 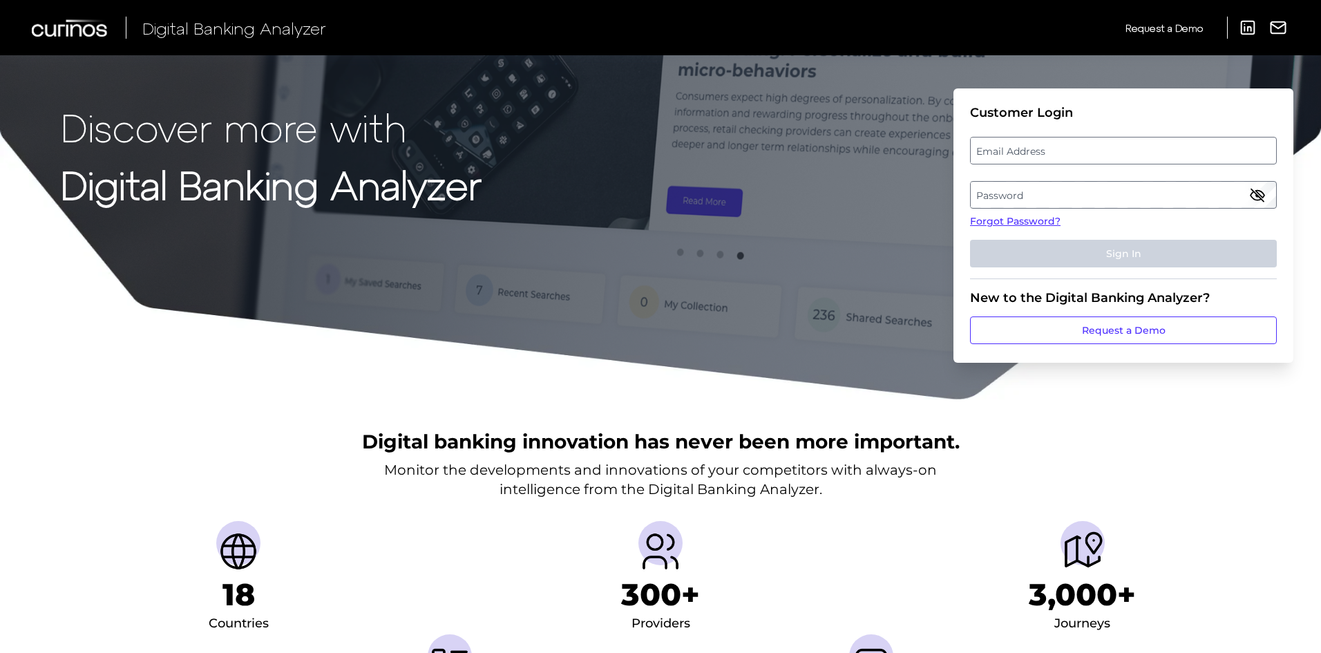 What do you see at coordinates (271, 184) in the screenshot?
I see `strong: Digital Banking Analyzer` at bounding box center [271, 184].